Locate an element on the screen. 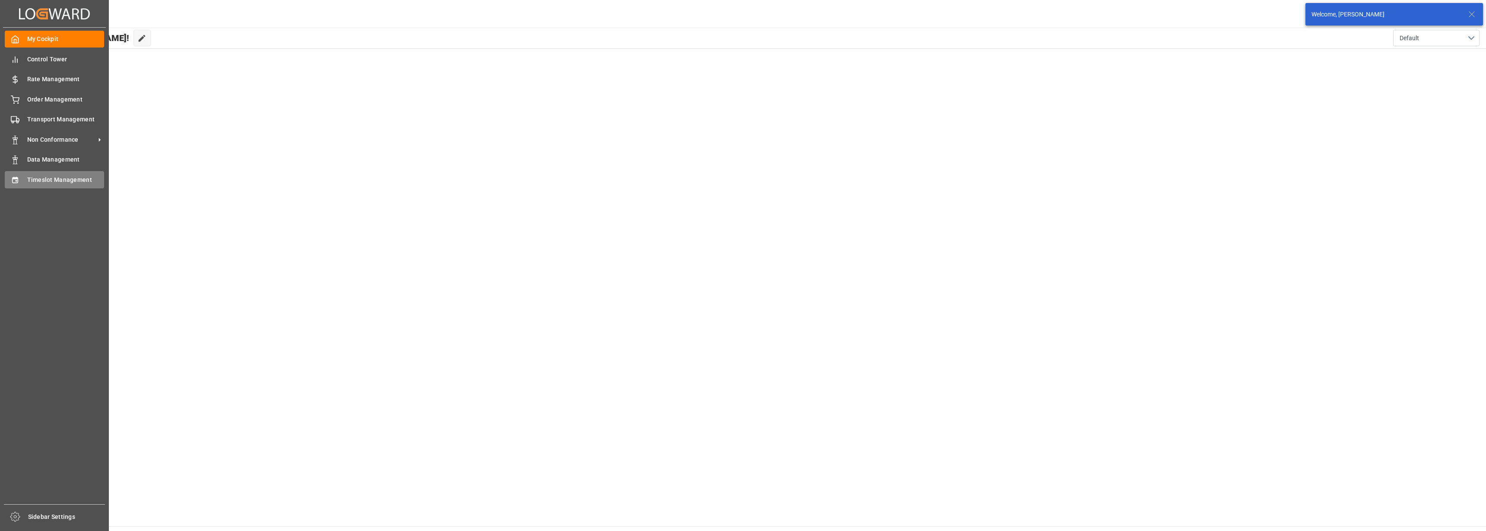 This screenshot has width=1486, height=531. span: Sidebar Settings is located at coordinates (67, 517).